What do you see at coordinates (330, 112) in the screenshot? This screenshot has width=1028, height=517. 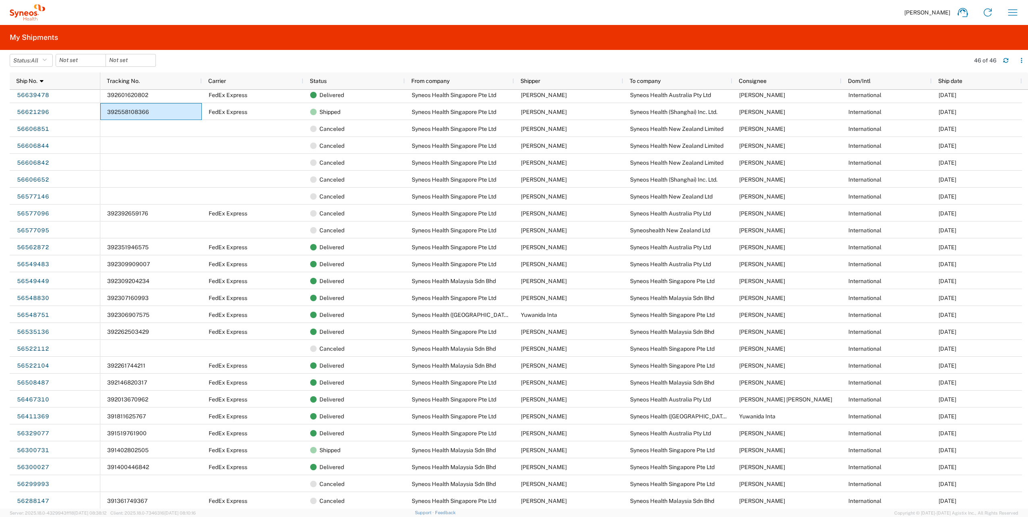 I see `span: Shipped` at bounding box center [330, 112].